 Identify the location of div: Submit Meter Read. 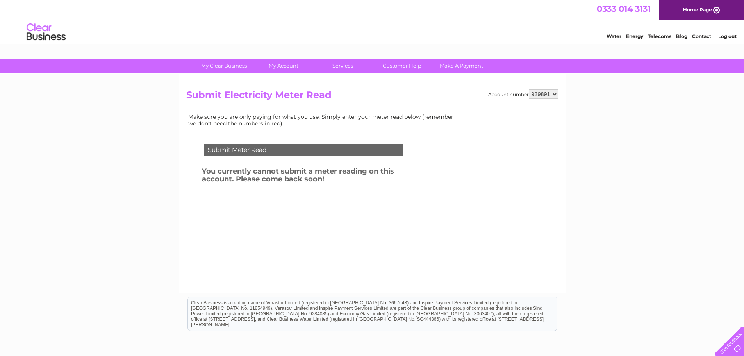
(303, 150).